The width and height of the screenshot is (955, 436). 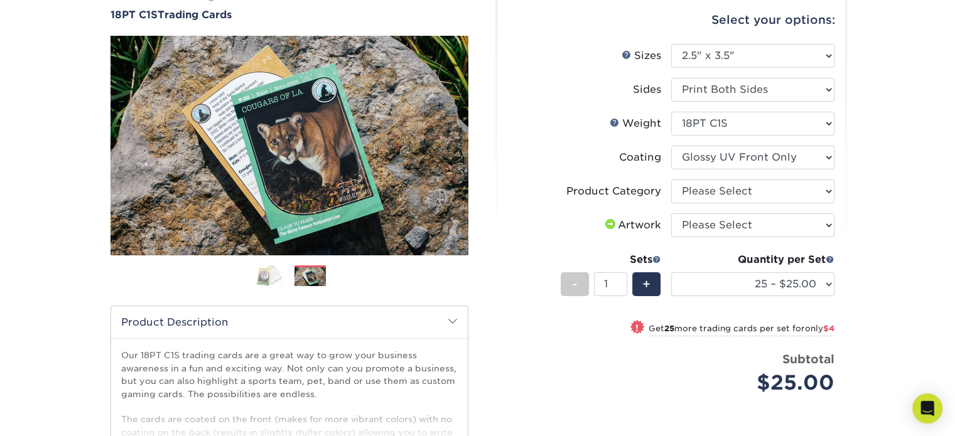 What do you see at coordinates (669, 328) in the screenshot?
I see `strong: 25` at bounding box center [669, 328].